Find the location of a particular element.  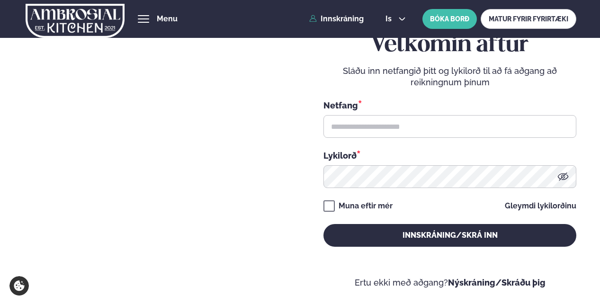

button: Innskráning/Skrá inn is located at coordinates (450, 236).